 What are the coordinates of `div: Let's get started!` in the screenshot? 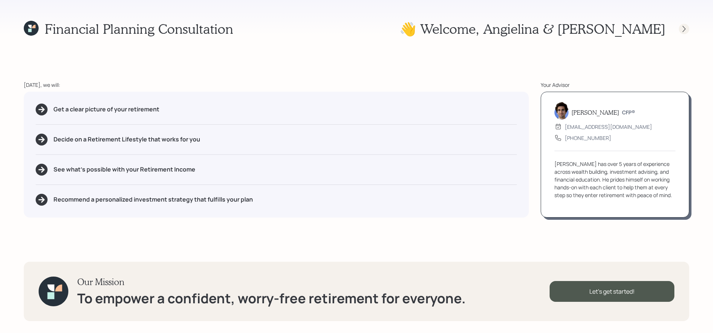 It's located at (612, 291).